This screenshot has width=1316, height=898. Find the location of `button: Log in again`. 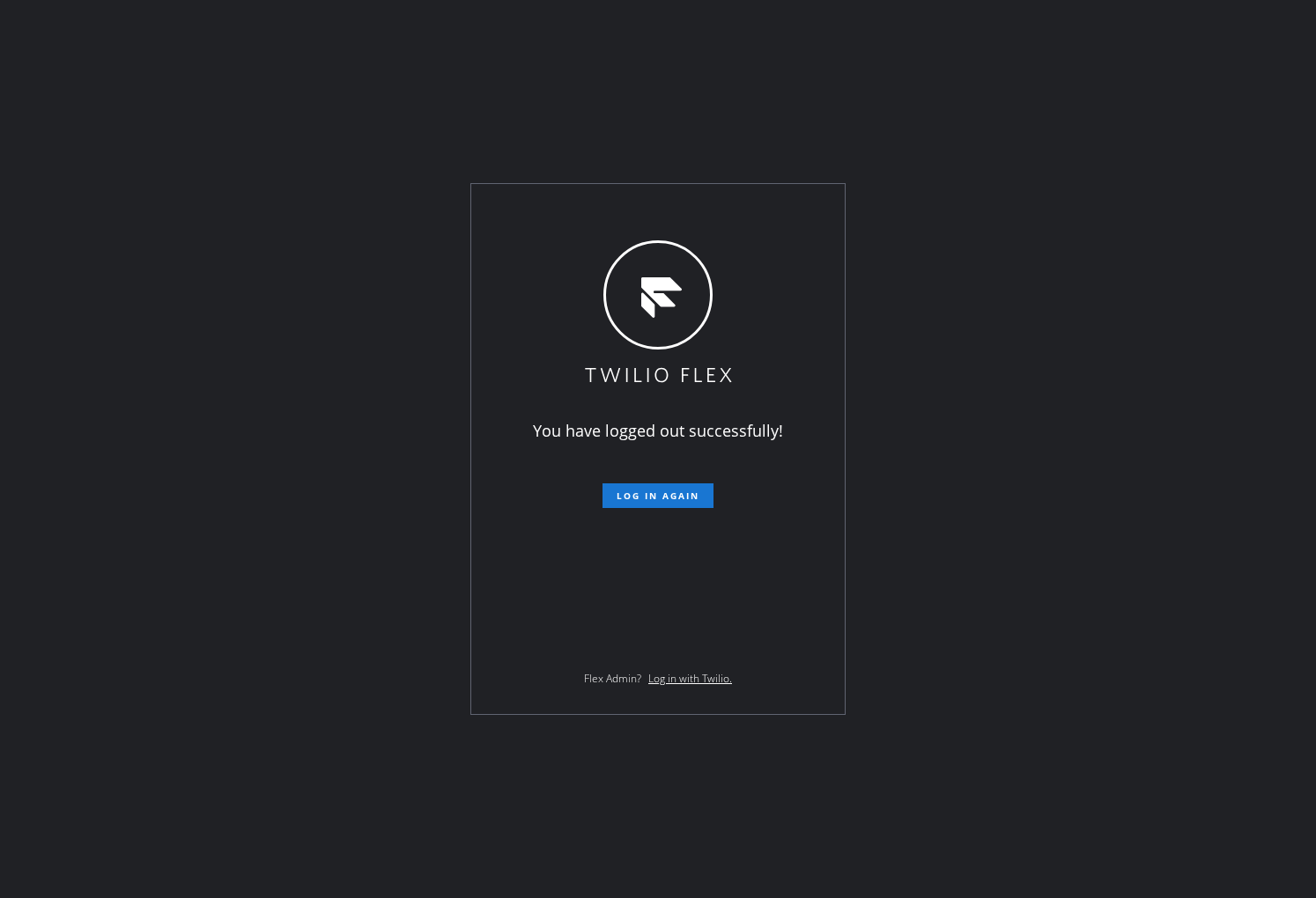

button: Log in again is located at coordinates (658, 496).